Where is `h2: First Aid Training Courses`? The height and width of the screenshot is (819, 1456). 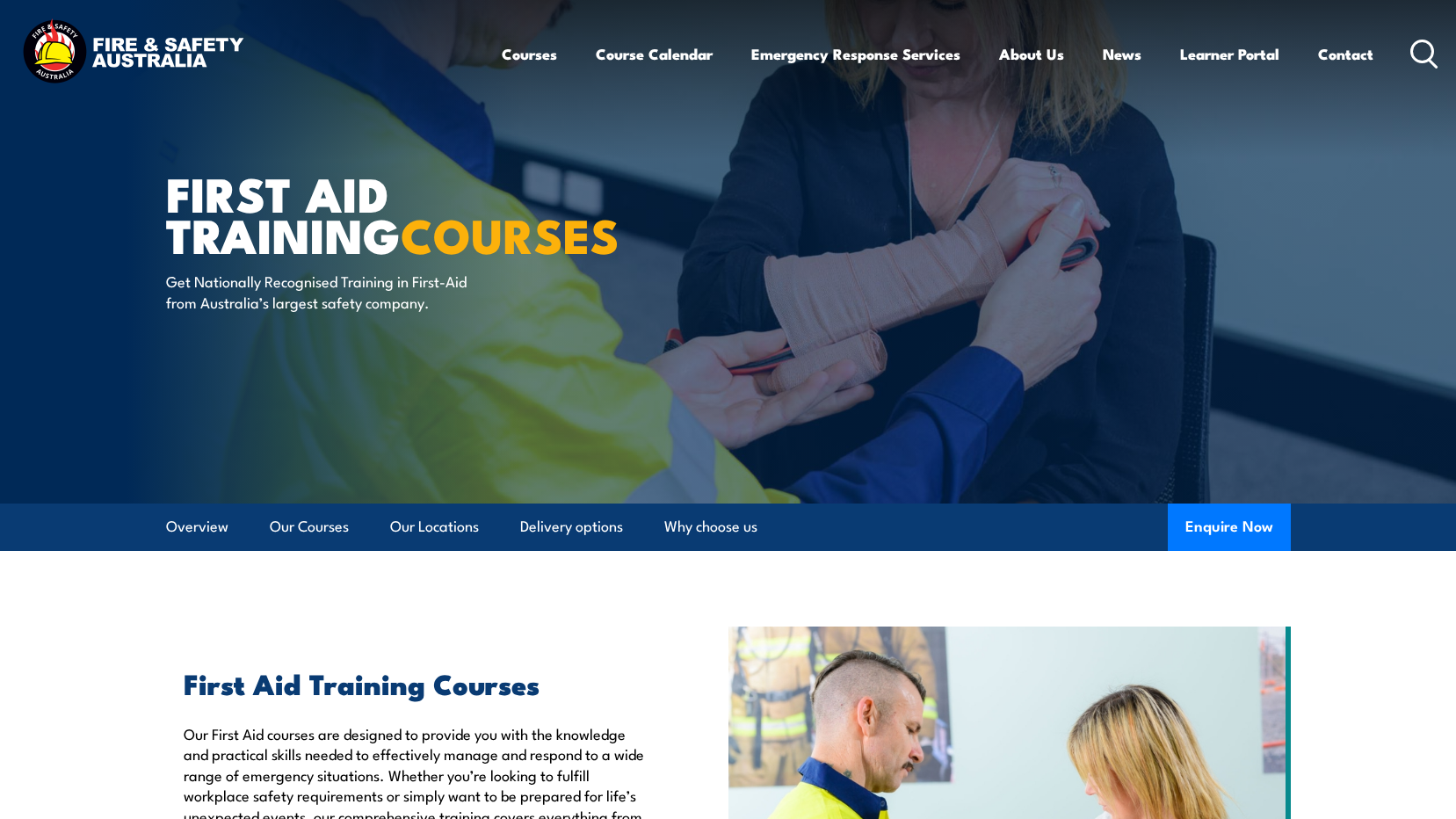
h2: First Aid Training Courses is located at coordinates (416, 682).